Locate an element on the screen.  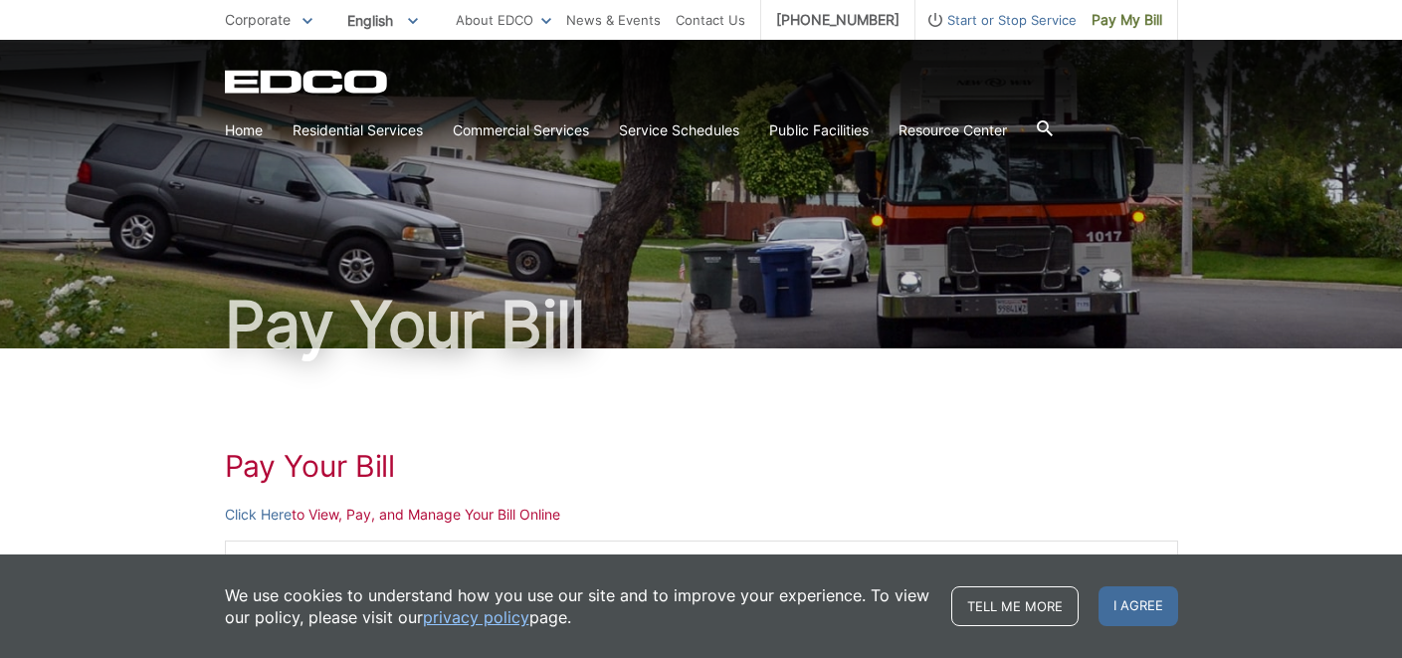
span: Pay My Bill is located at coordinates (1127, 20).